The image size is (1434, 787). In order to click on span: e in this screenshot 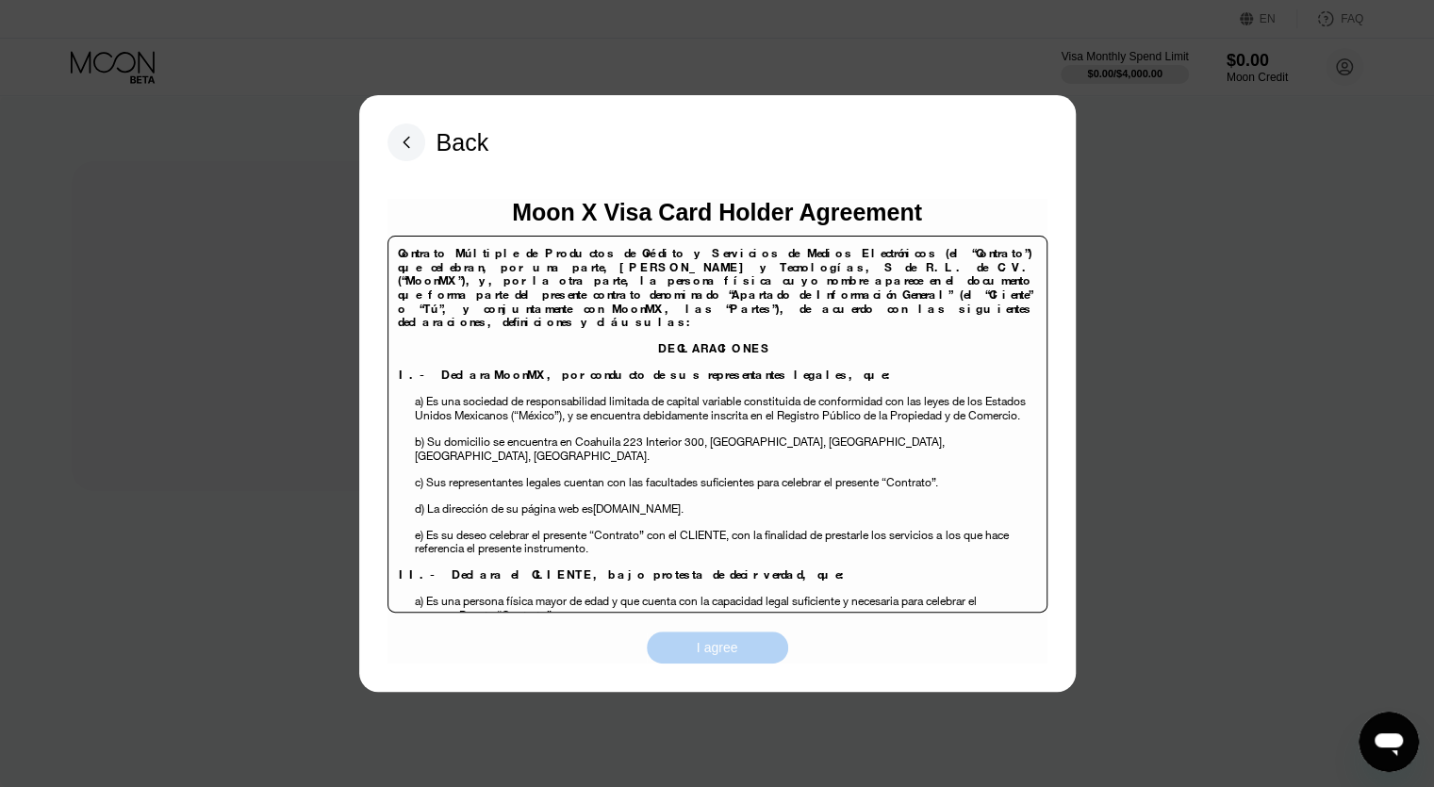, I will do `click(418, 534)`.